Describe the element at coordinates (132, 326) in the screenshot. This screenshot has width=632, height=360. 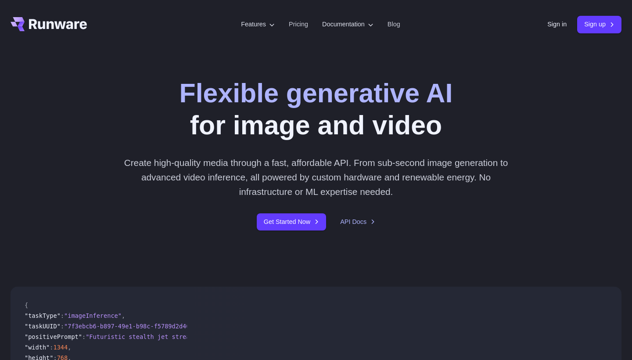
I see `span: "7f3ebcb6-b897-49e1-b98c-f5789d2d40d7"` at that location.